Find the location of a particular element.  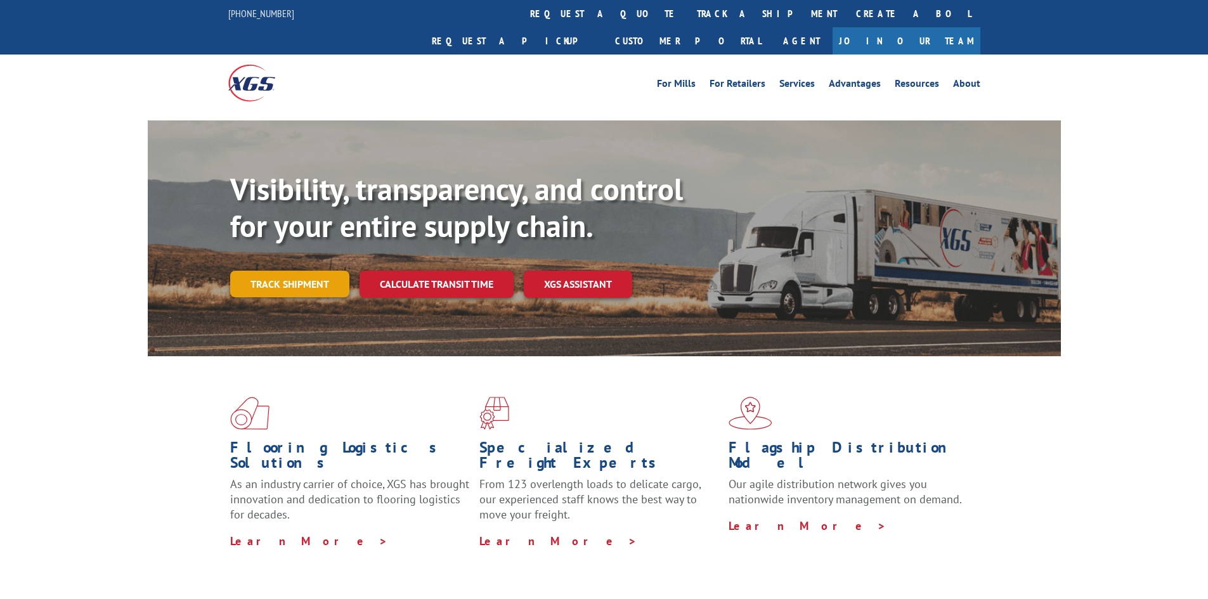

h1: Flooring Logistics Solutions is located at coordinates (350, 458).